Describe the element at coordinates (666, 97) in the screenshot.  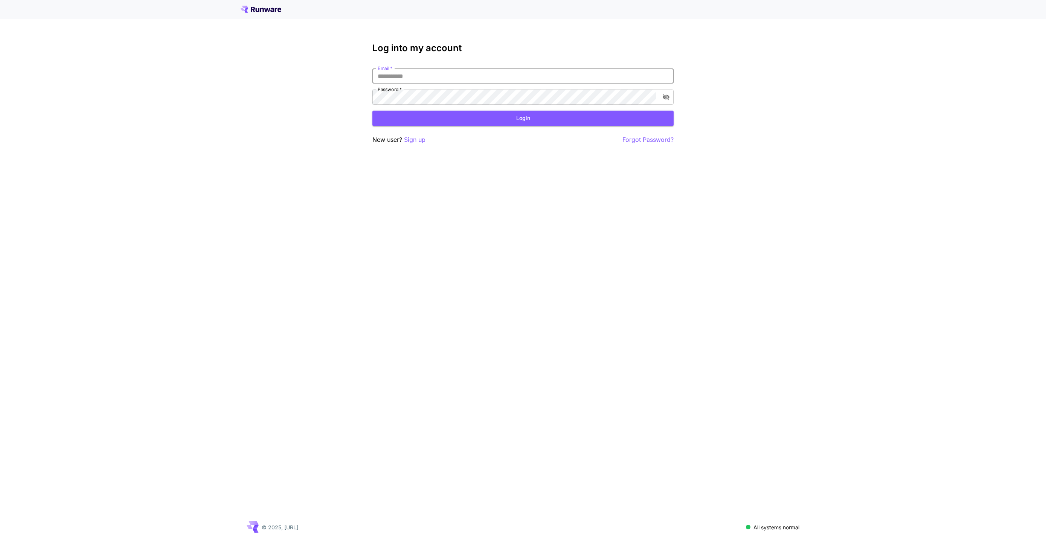
I see `button: toggle password visibility` at that location.